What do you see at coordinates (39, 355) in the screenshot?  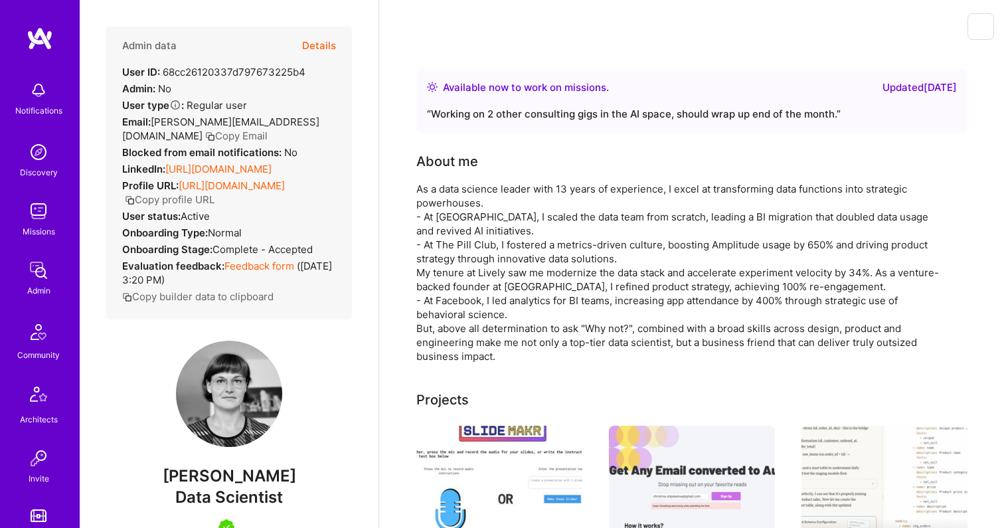 I see `div: Community` at bounding box center [39, 355].